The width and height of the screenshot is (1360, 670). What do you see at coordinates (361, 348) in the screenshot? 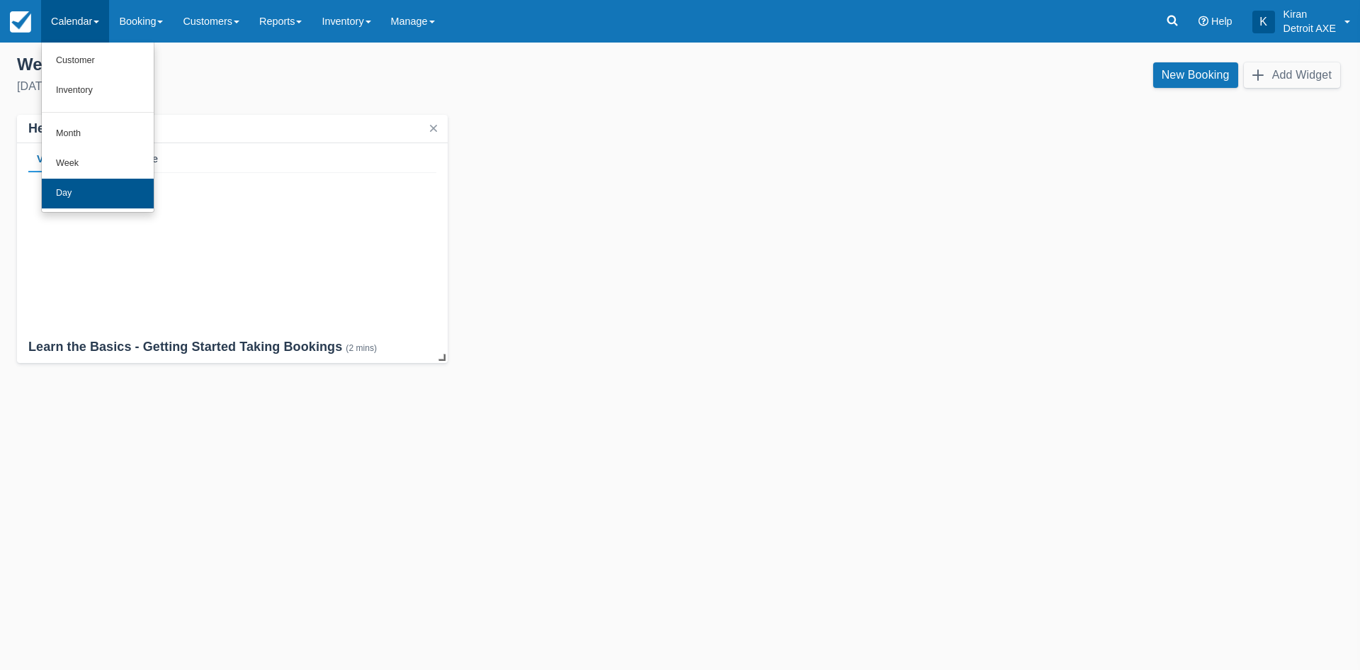
I see `div: (2 mins)` at bounding box center [361, 348].